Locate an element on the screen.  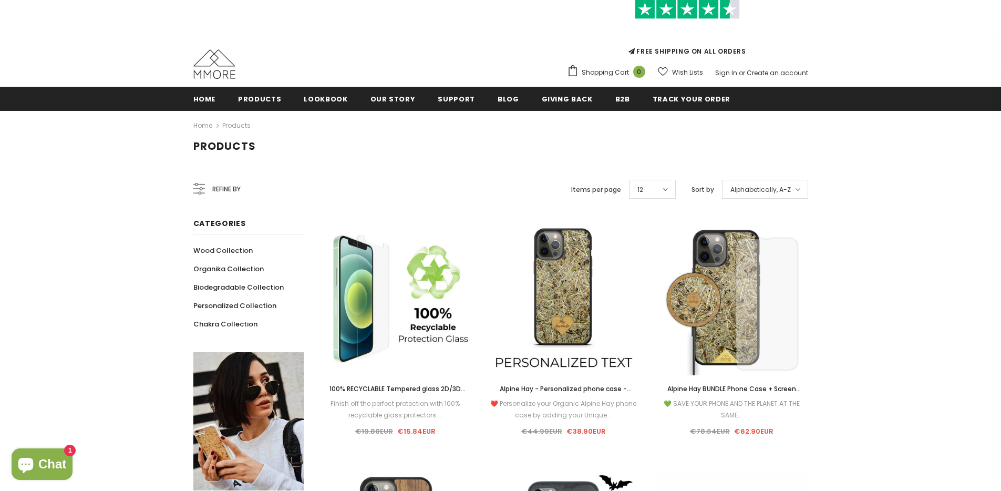
a: Alpine Hay BUNDLE Phone Case + Screen Protector + Alpine Hay Wireless Charger is located at coordinates (732, 389).